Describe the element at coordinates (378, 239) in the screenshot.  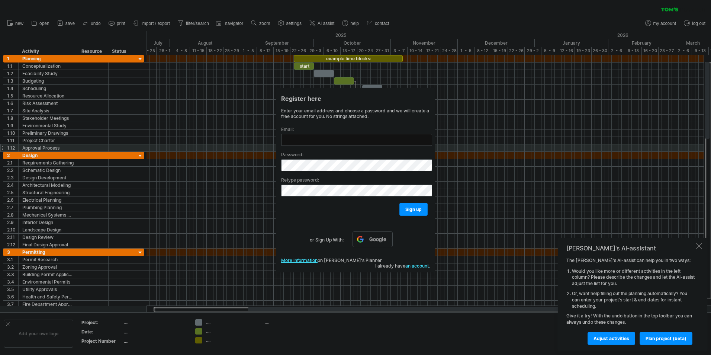
I see `span: Google` at that location.